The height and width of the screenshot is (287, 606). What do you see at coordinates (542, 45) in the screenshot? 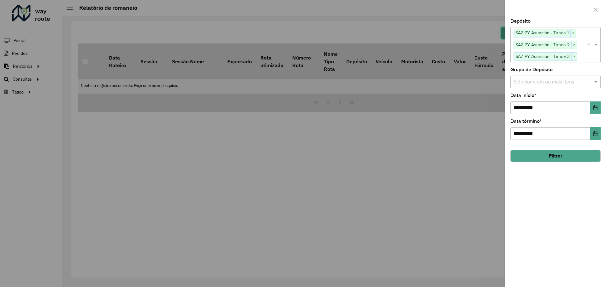
I see `span: SAZ PY Asunción - Tanda 2` at bounding box center [542, 45].